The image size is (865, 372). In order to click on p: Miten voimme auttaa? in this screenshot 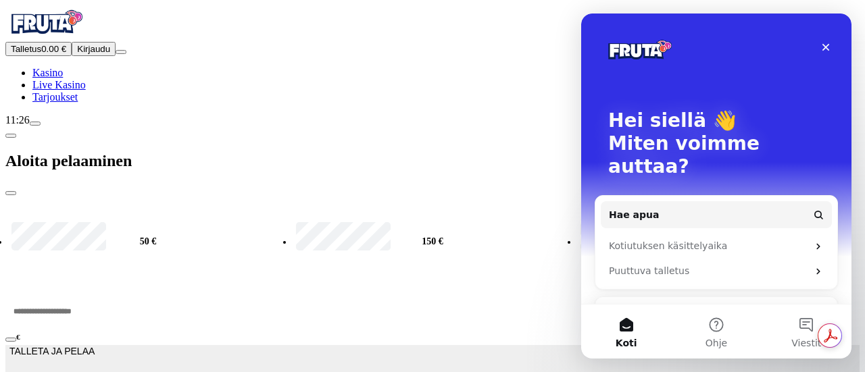, I will do `click(135, 142)`.